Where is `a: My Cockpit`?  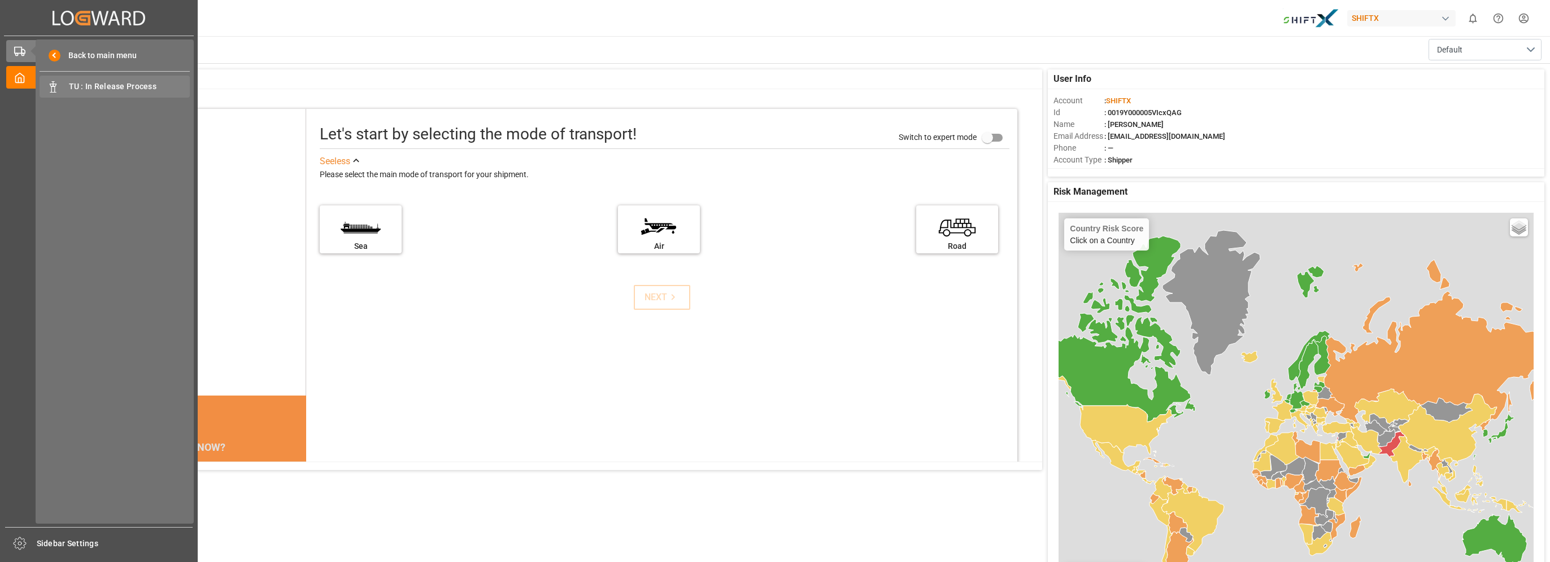
a: My Cockpit is located at coordinates (99, 77).